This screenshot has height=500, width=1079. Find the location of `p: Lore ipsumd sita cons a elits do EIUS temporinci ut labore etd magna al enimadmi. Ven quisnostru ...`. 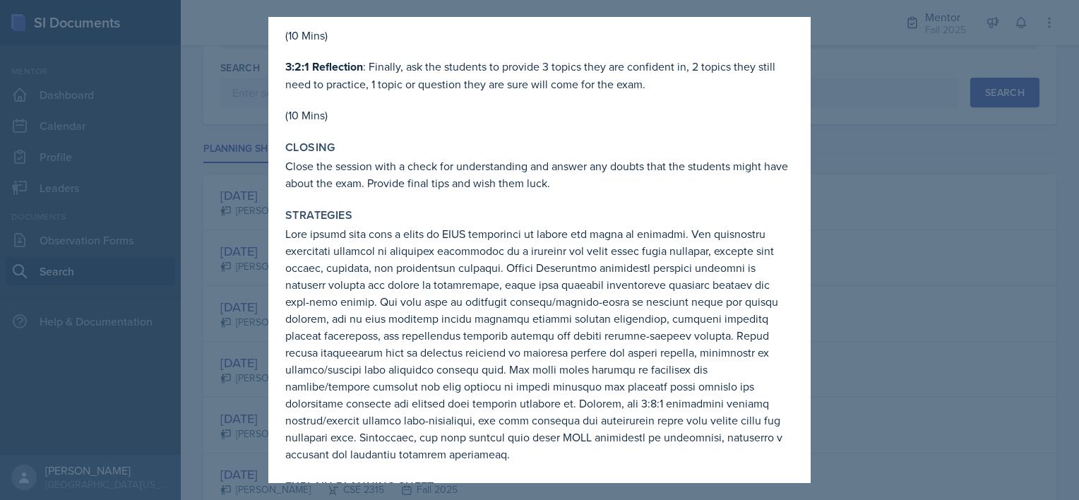

p: Lore ipsumd sita cons a elits do EIUS temporinci ut labore etd magna al enimadmi. Ven quisnostru ... is located at coordinates (540, 344).